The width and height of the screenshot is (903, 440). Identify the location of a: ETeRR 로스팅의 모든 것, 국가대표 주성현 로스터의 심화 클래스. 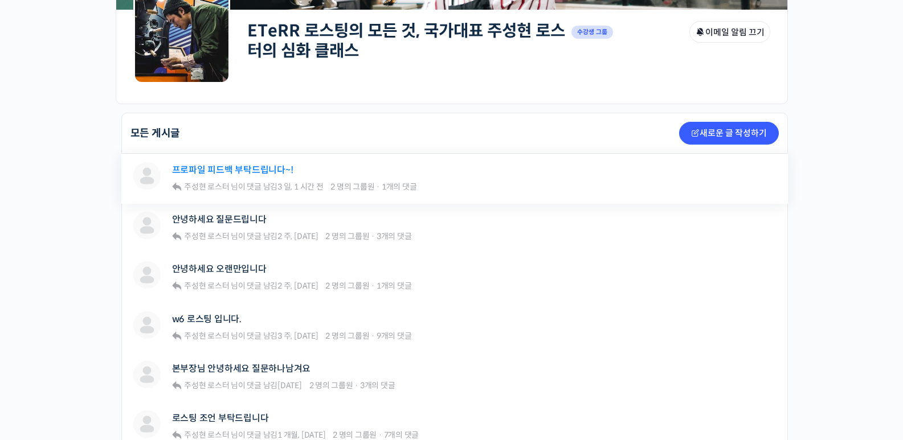
(406, 40).